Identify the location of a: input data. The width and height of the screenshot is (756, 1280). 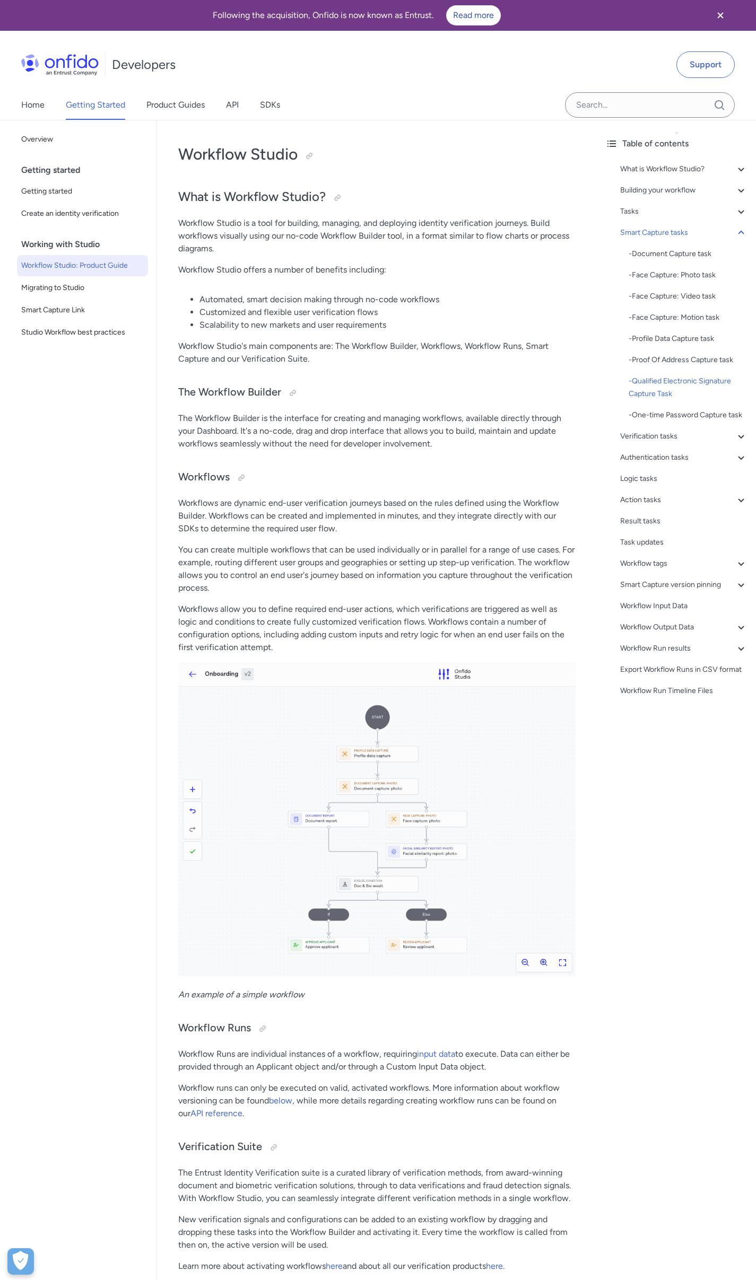
(436, 1054).